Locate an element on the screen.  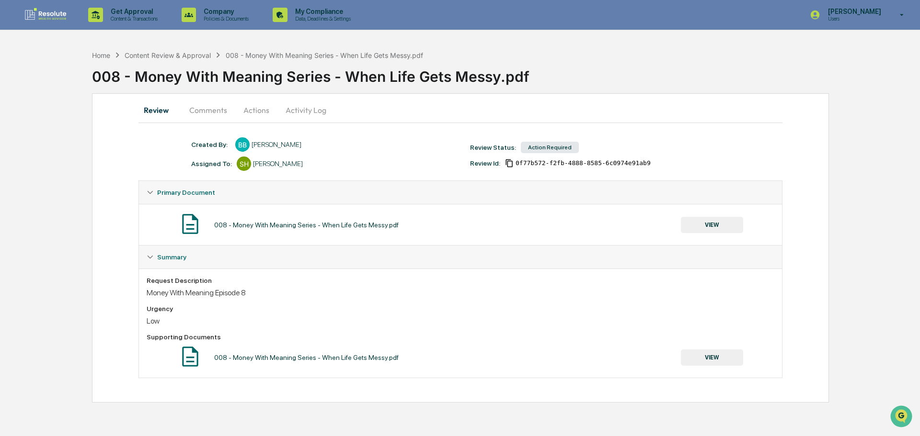
a: 🔎Data Lookup is located at coordinates (35, 144).